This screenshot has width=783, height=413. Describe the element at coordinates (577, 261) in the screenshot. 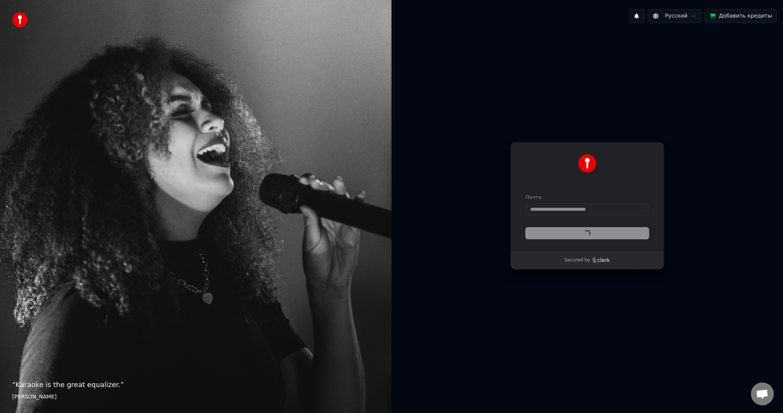

I see `p: Secured by` at that location.